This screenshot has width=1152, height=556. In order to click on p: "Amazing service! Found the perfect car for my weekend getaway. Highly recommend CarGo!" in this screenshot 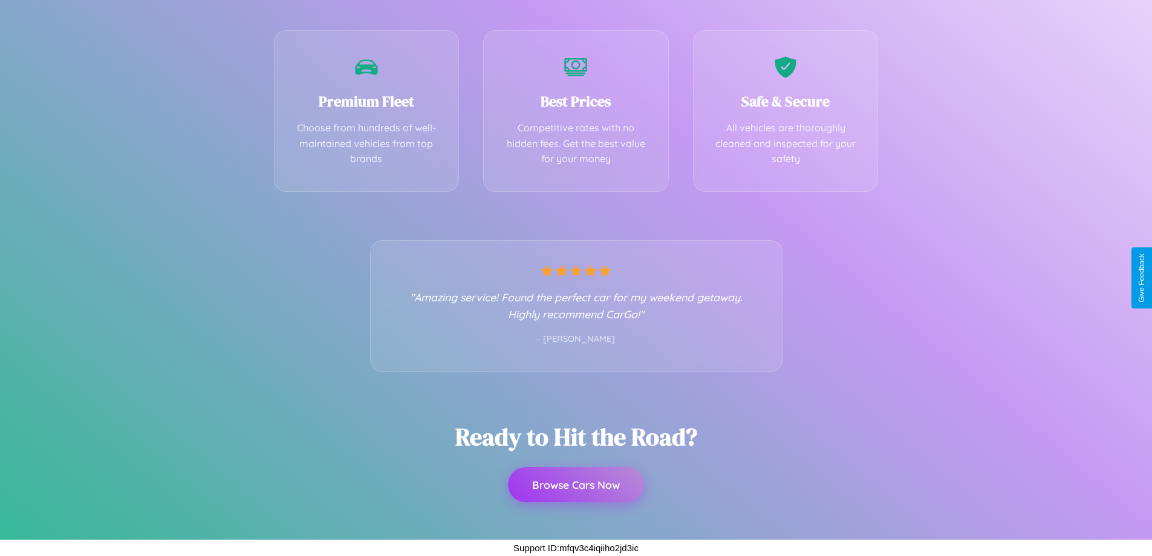, I will do `click(576, 305)`.